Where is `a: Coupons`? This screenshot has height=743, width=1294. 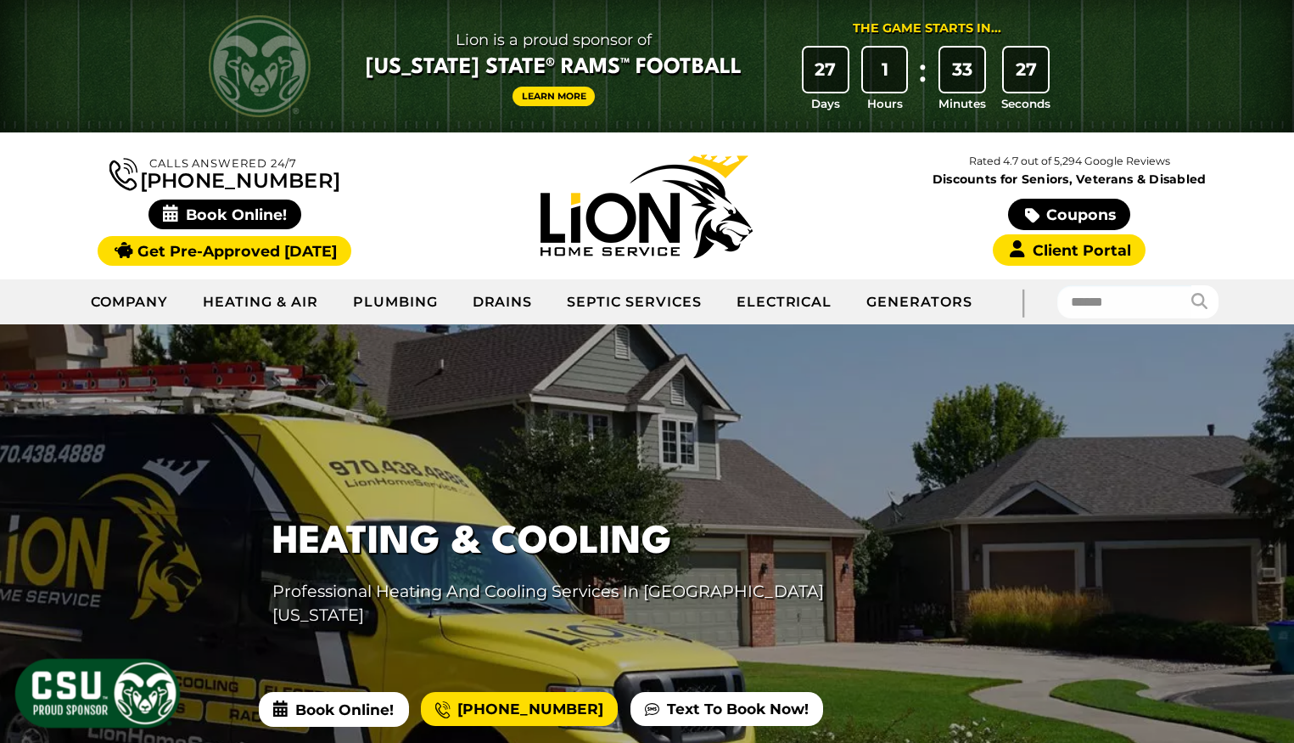
a: Coupons is located at coordinates (1070, 214).